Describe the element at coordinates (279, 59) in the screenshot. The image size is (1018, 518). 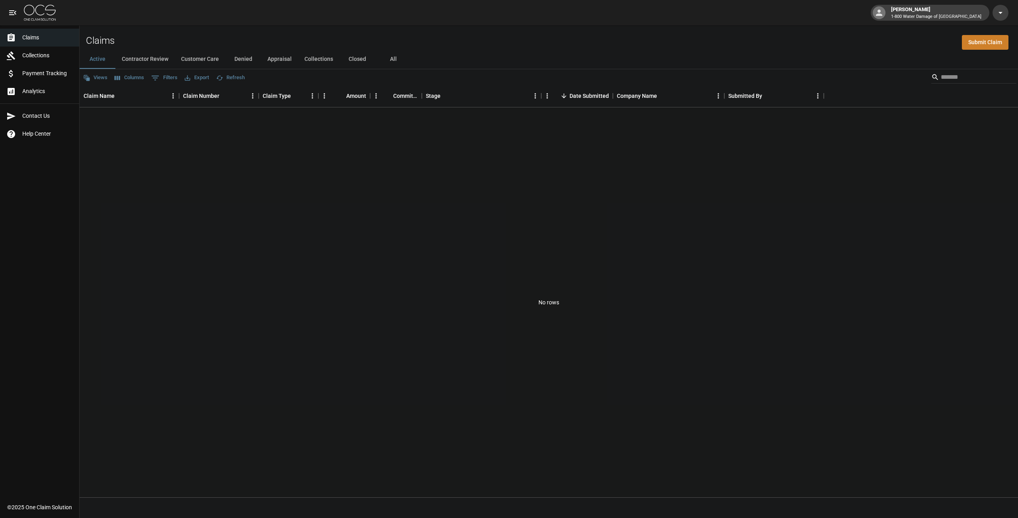
I see `button: Appraisal` at that location.